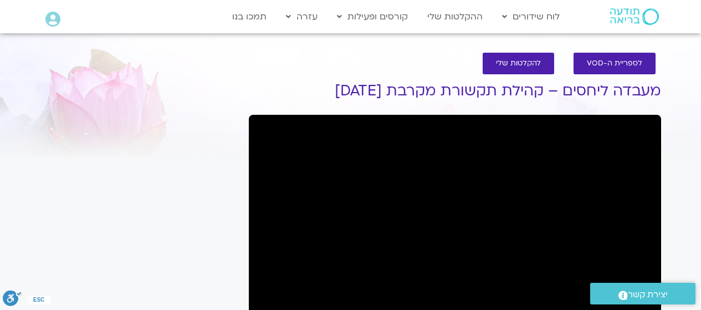 This screenshot has height=310, width=701. Describe the element at coordinates (615, 63) in the screenshot. I see `a: לספריית ה-VOD` at that location.